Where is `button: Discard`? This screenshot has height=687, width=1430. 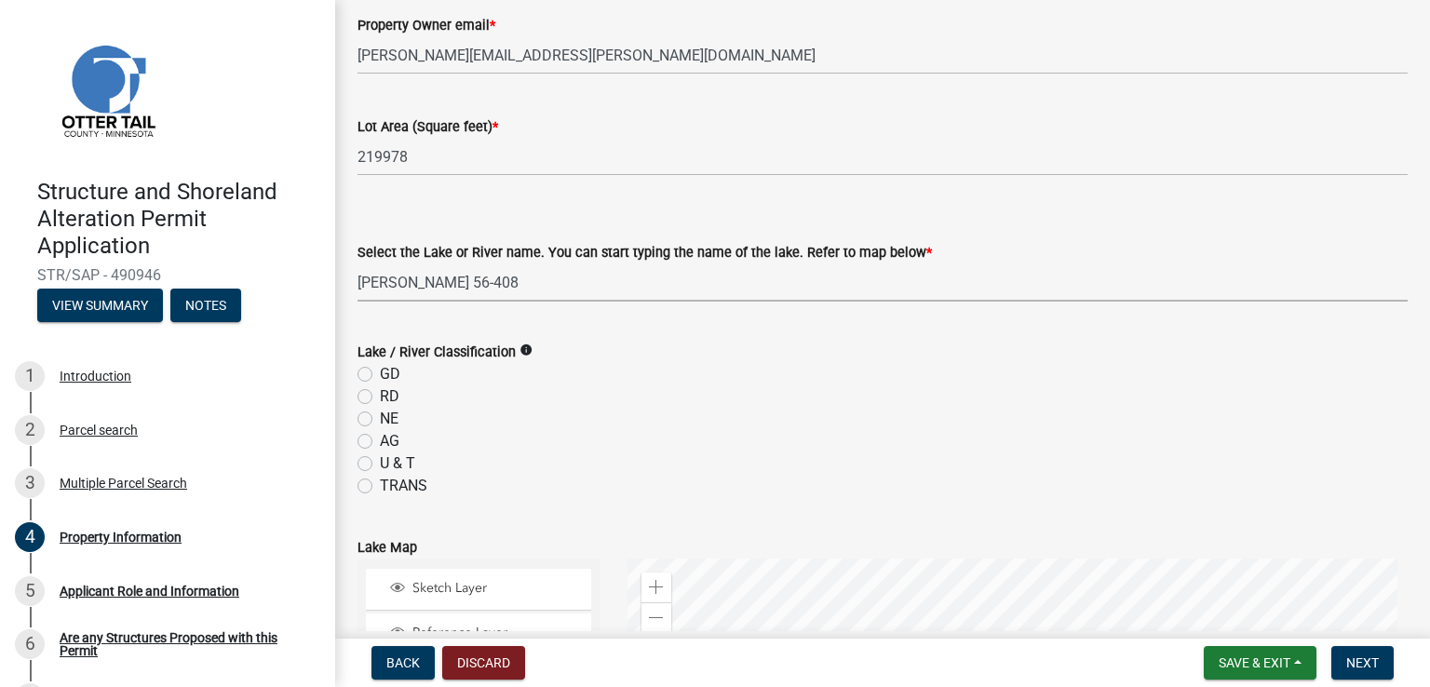 button: Discard is located at coordinates (483, 663).